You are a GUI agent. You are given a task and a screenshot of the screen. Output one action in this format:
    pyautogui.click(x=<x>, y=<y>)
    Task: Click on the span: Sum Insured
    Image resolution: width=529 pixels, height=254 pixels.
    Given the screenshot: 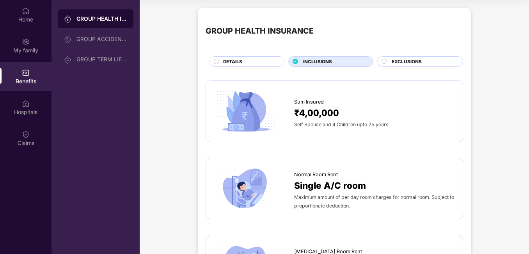 What is the action you would take?
    pyautogui.click(x=309, y=102)
    